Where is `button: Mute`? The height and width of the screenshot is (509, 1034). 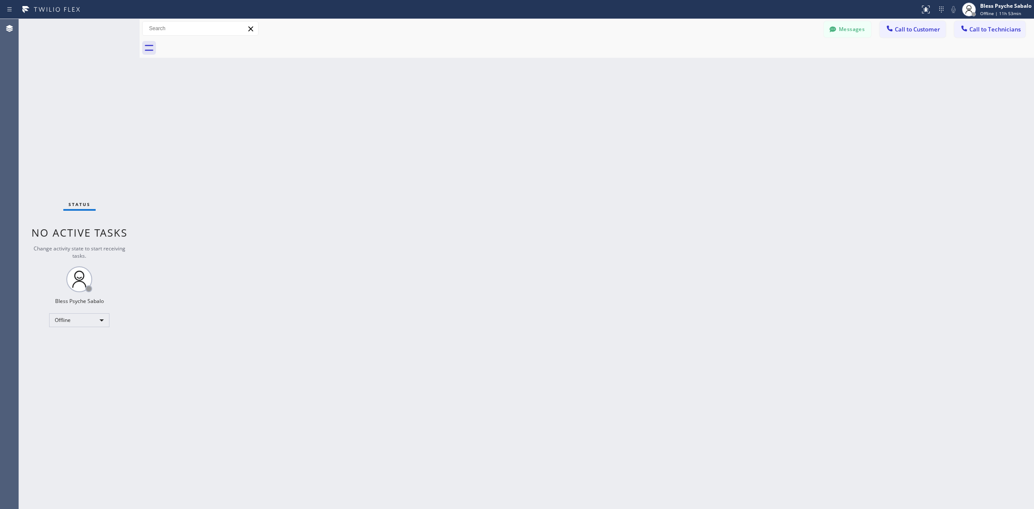 button: Mute is located at coordinates (953, 9).